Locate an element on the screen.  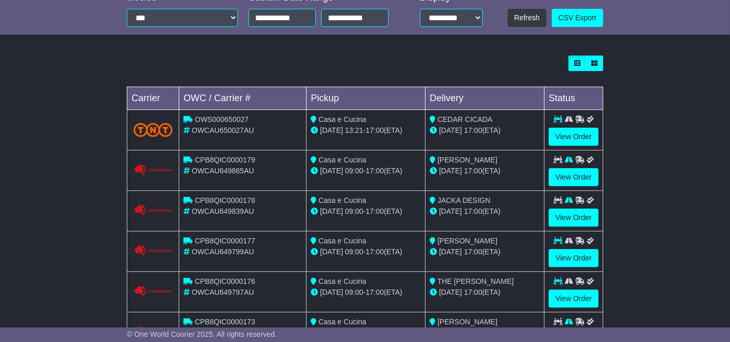
span: OWCAU649797AU is located at coordinates (223, 293).